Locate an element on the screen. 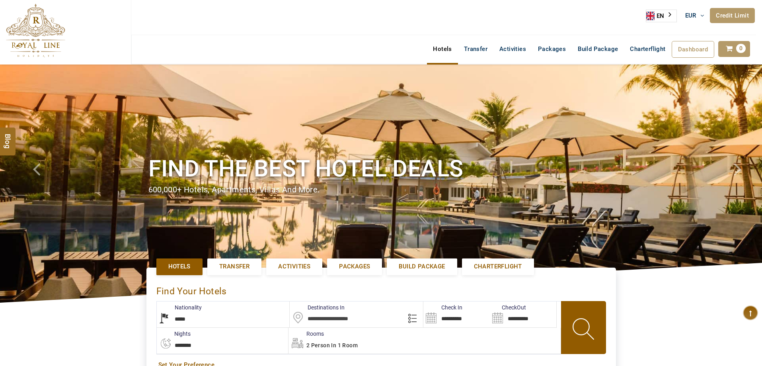 The image size is (762, 366). div: Find Your Hotels is located at coordinates (381, 289).